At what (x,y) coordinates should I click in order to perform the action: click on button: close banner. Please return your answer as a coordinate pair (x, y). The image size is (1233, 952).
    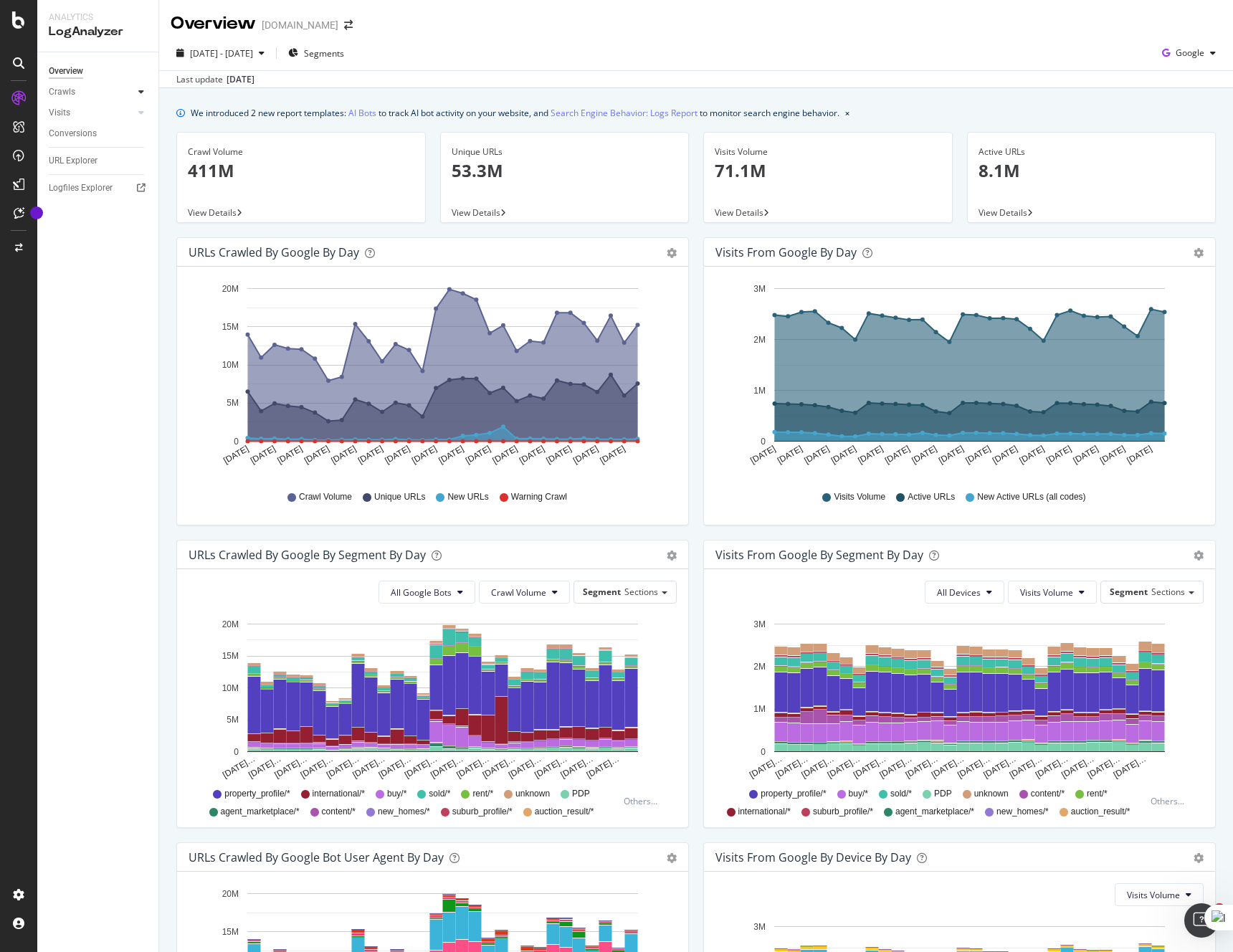
    Looking at the image, I should click on (847, 113).